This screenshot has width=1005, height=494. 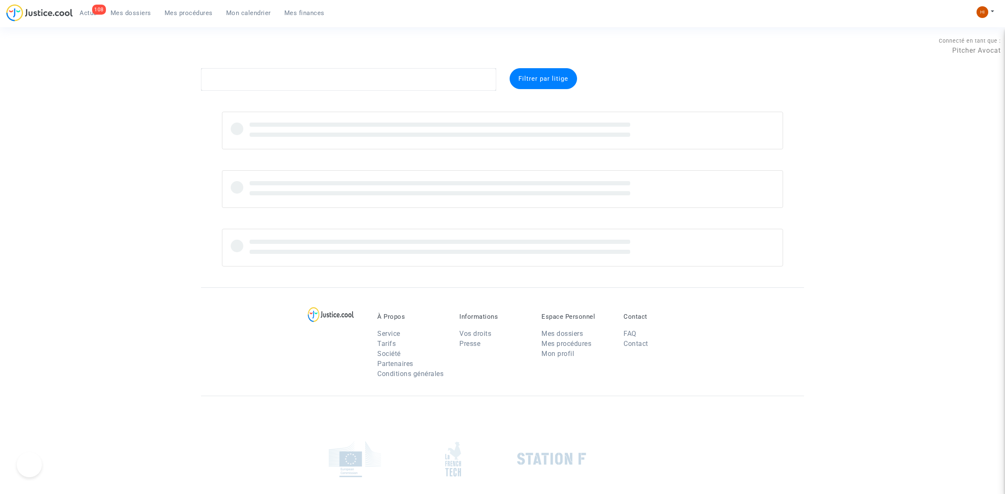 I want to click on a: Partenaires, so click(x=395, y=364).